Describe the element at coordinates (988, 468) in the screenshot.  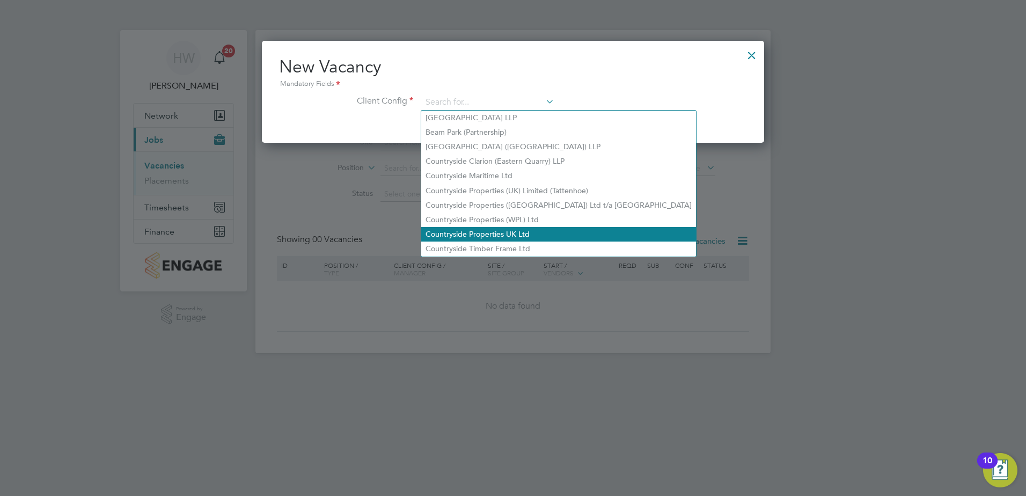
I see `div: 10` at that location.